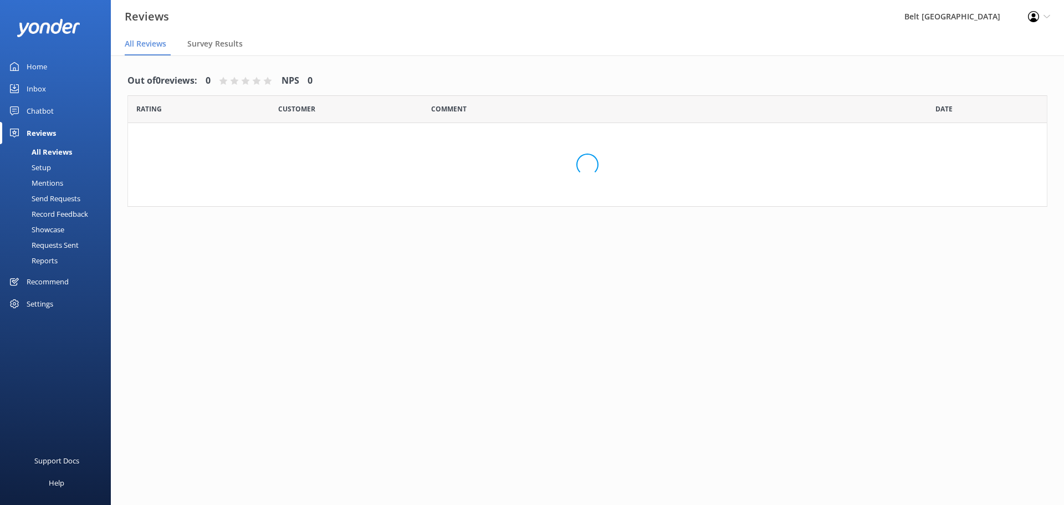 This screenshot has width=1064, height=505. I want to click on div: Chatbot, so click(40, 111).